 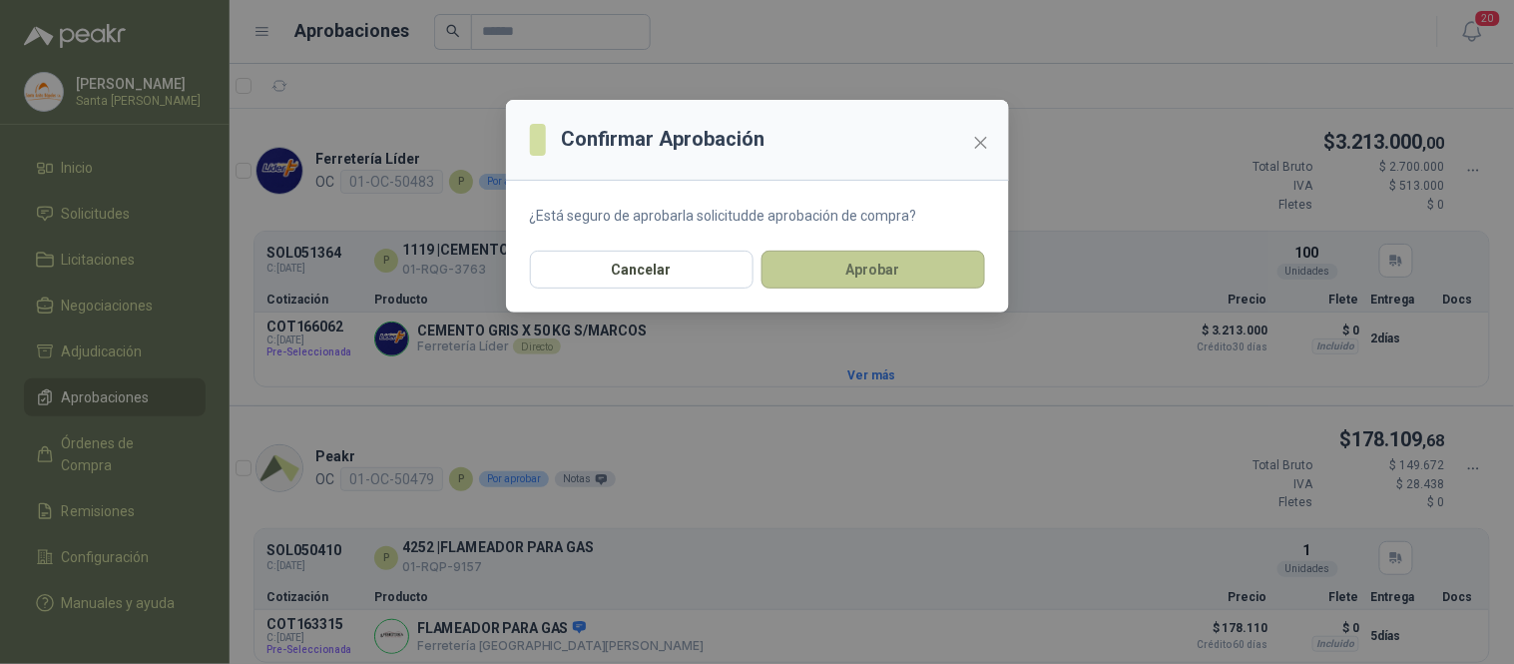 What do you see at coordinates (664, 139) in the screenshot?
I see `h3: Confirmar Aprobación` at bounding box center [664, 139].